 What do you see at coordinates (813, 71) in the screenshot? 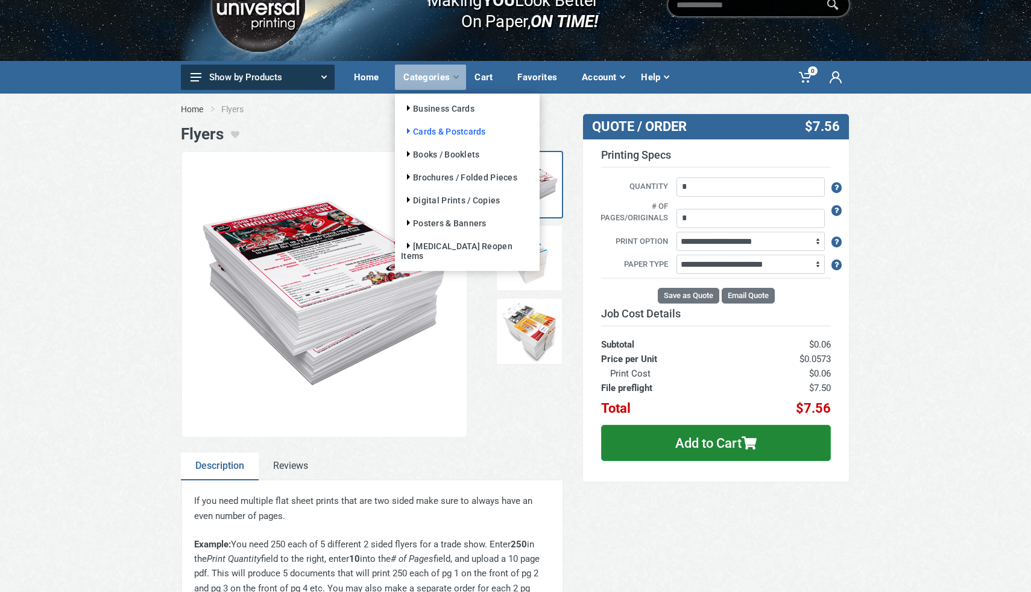
I see `span: 0` at bounding box center [813, 71].